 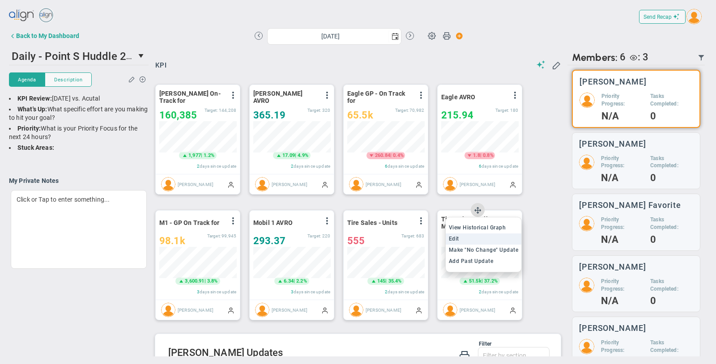 I want to click on span: 70,982, so click(x=417, y=110).